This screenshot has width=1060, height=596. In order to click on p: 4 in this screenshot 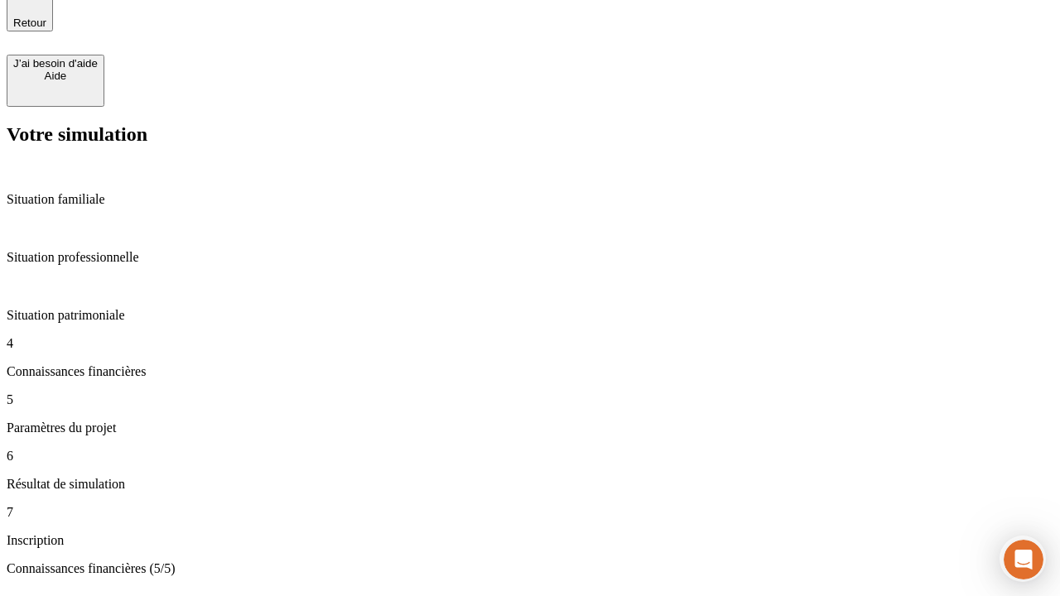, I will do `click(530, 344)`.